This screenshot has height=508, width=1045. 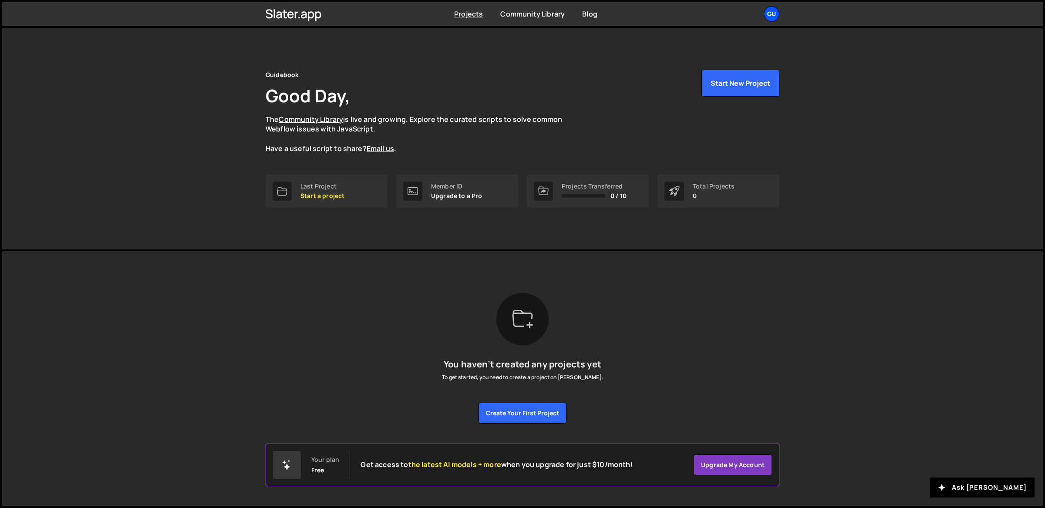 I want to click on span: the latest AI models + more, so click(x=455, y=465).